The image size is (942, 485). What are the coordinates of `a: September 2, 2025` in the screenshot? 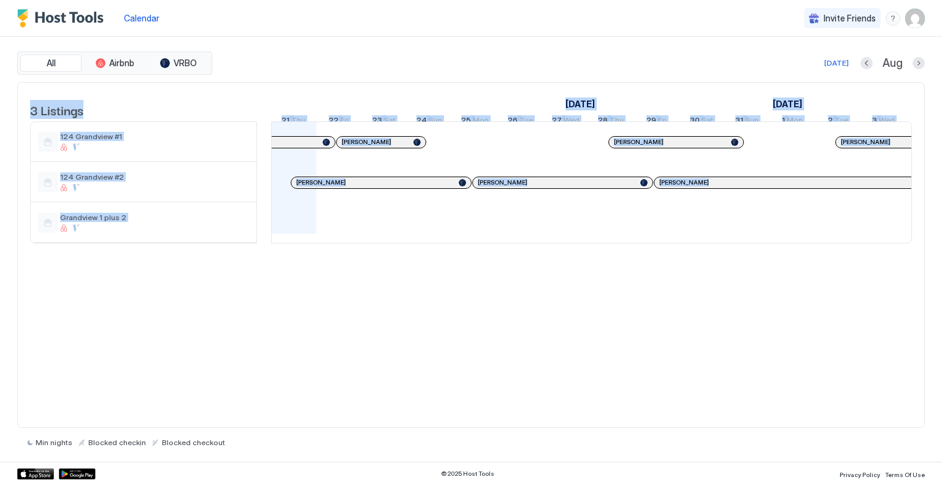 It's located at (838, 121).